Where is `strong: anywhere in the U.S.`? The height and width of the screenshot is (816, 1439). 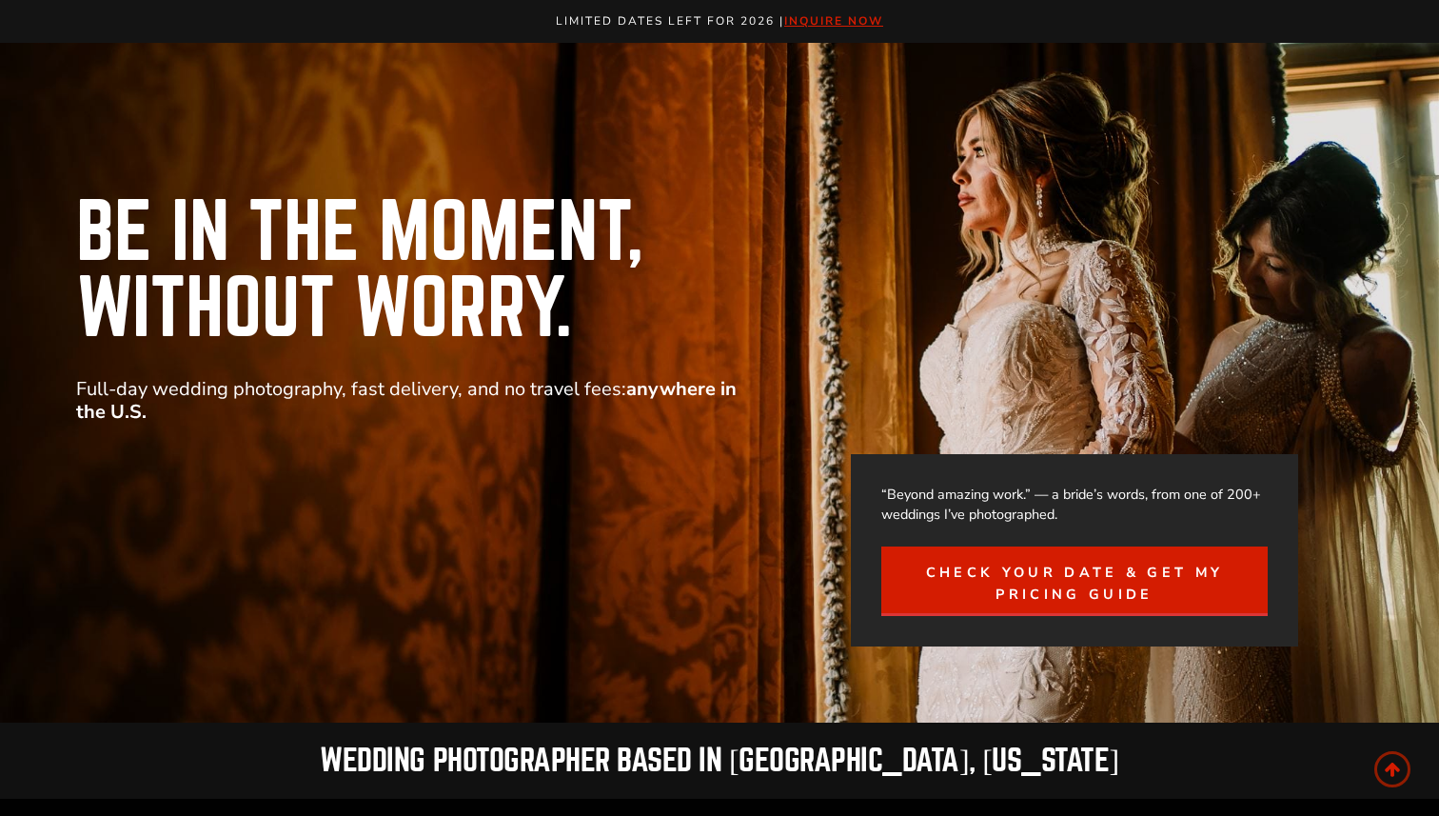 strong: anywhere in the U.S. is located at coordinates (406, 400).